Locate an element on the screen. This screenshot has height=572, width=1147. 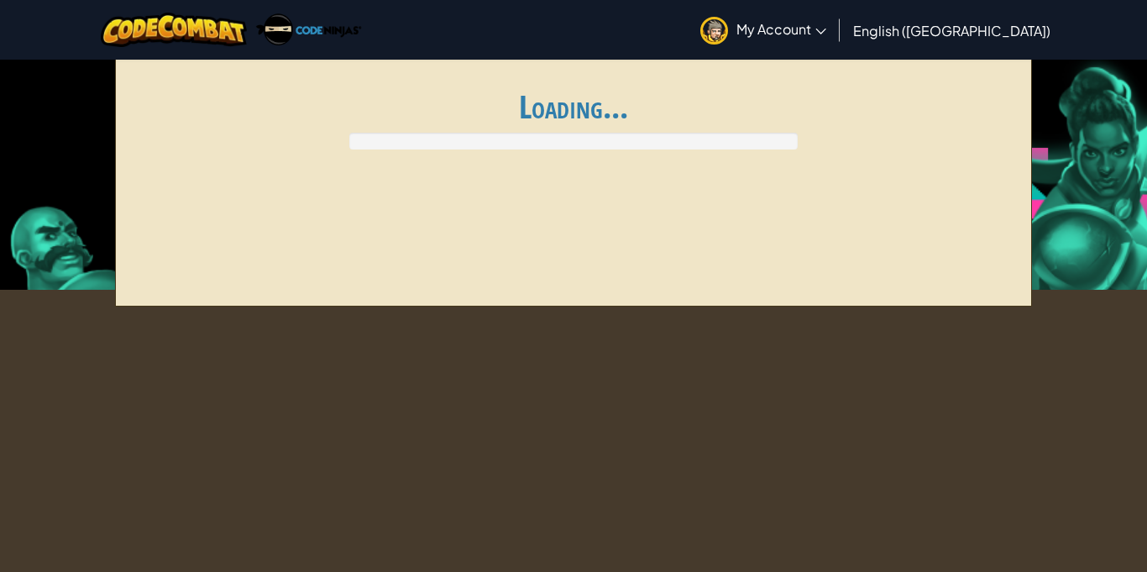
a: CodeCombat logo is located at coordinates (174, 29).